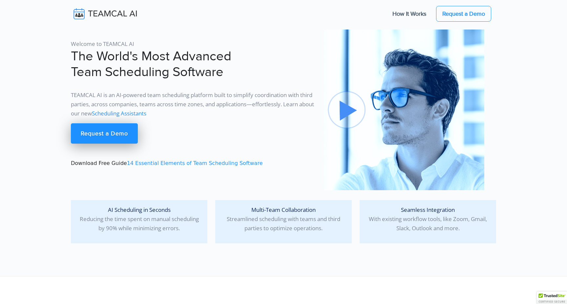 The width and height of the screenshot is (567, 304). I want to click on p: With existing workflow tools, like Zoom, Gmail, Slack, Outlook and more., so click(428, 219).